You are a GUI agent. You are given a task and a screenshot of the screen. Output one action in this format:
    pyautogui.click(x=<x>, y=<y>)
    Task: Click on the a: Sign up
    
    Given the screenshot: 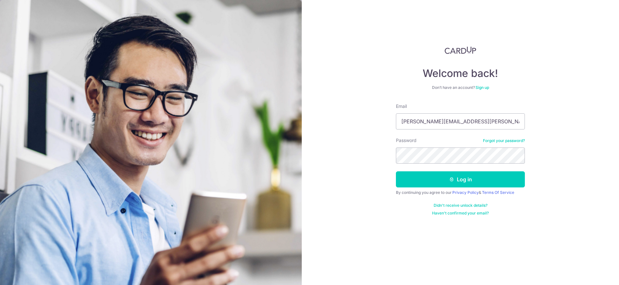 What is the action you would take?
    pyautogui.click(x=482, y=87)
    